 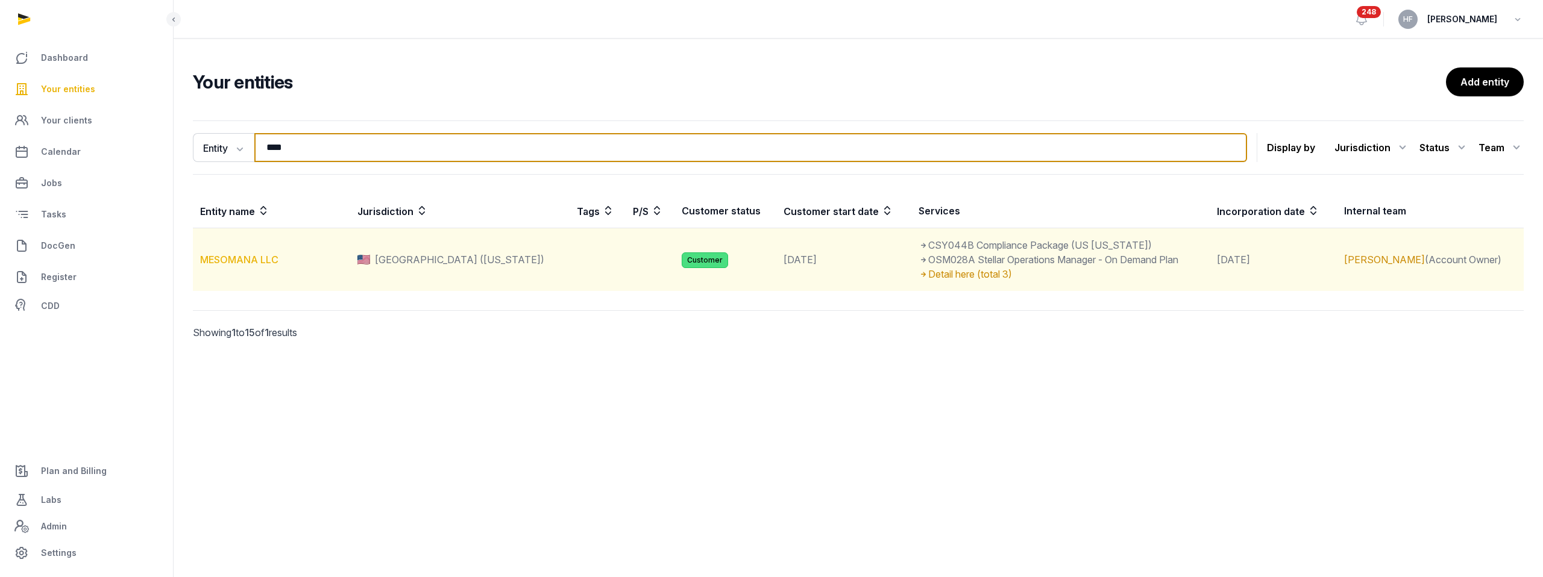 I want to click on a: MESOMANA LLC, so click(x=239, y=260).